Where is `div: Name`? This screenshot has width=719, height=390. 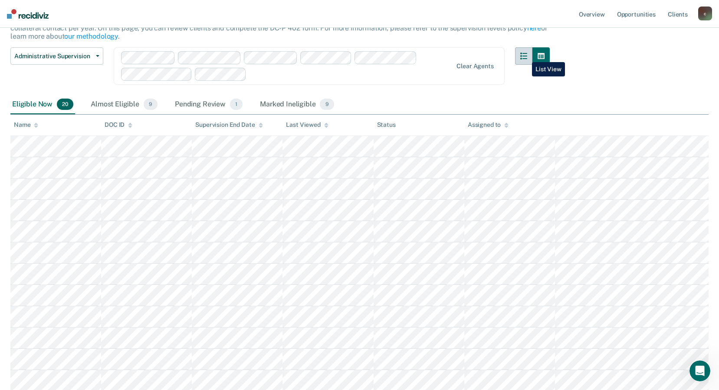
div: Name is located at coordinates (26, 125).